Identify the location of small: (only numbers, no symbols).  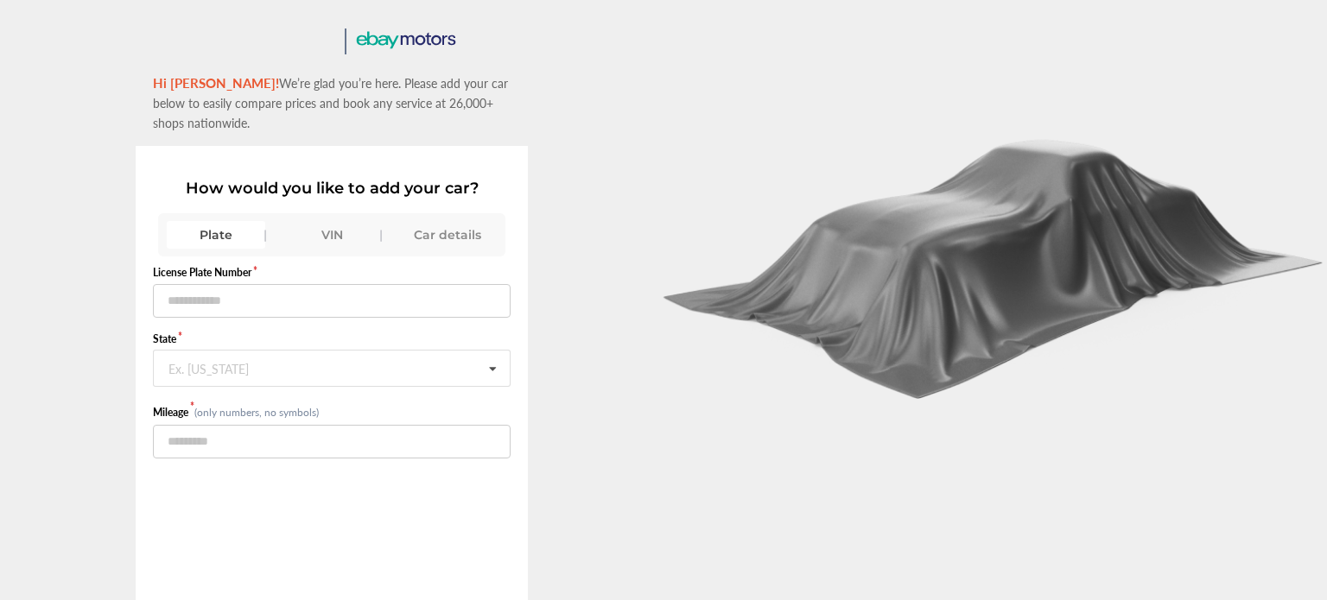
(257, 412).